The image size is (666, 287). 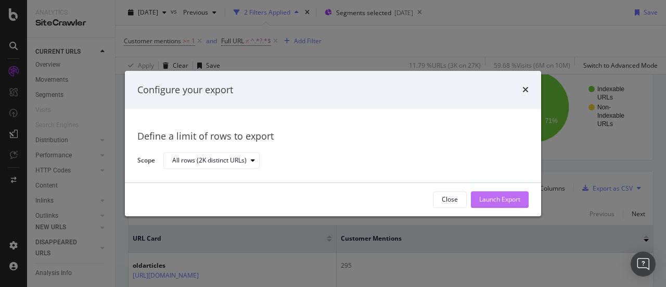 What do you see at coordinates (211, 161) in the screenshot?
I see `button: All rows (2K distinct URLs)` at bounding box center [211, 161].